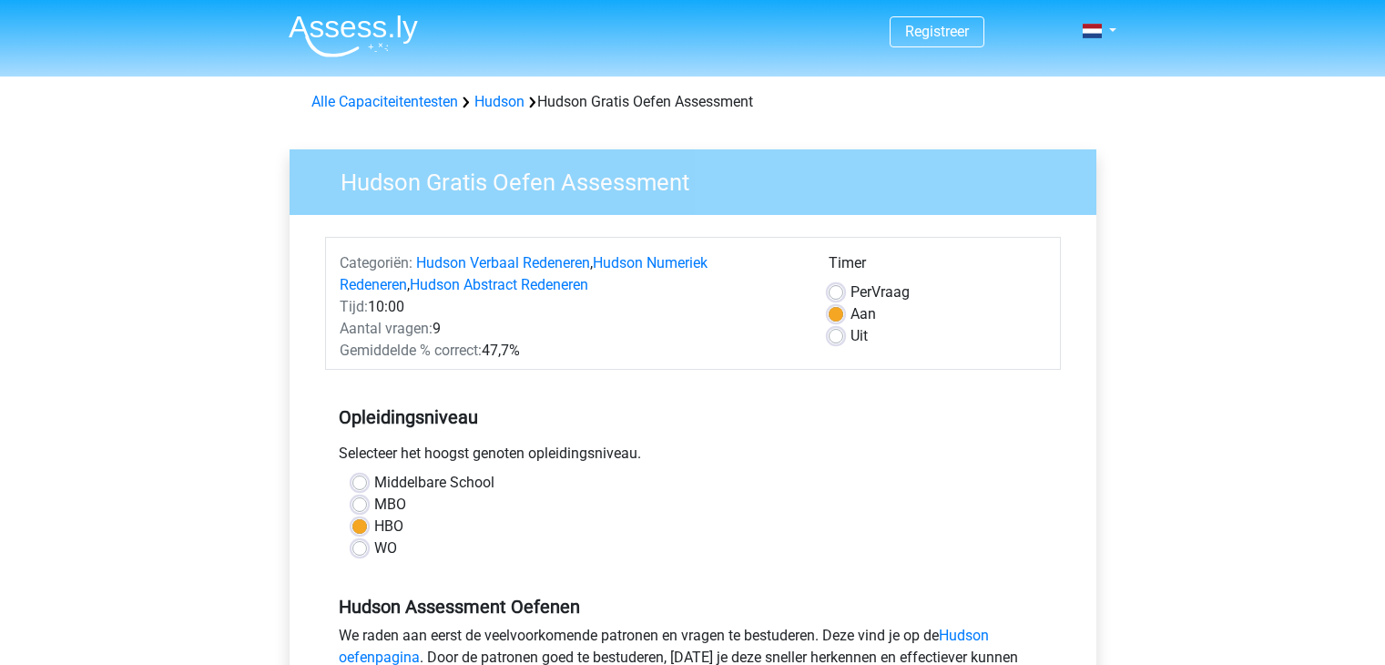 The width and height of the screenshot is (1385, 665). Describe the element at coordinates (411, 350) in the screenshot. I see `span: Gemiddelde % correct:` at that location.